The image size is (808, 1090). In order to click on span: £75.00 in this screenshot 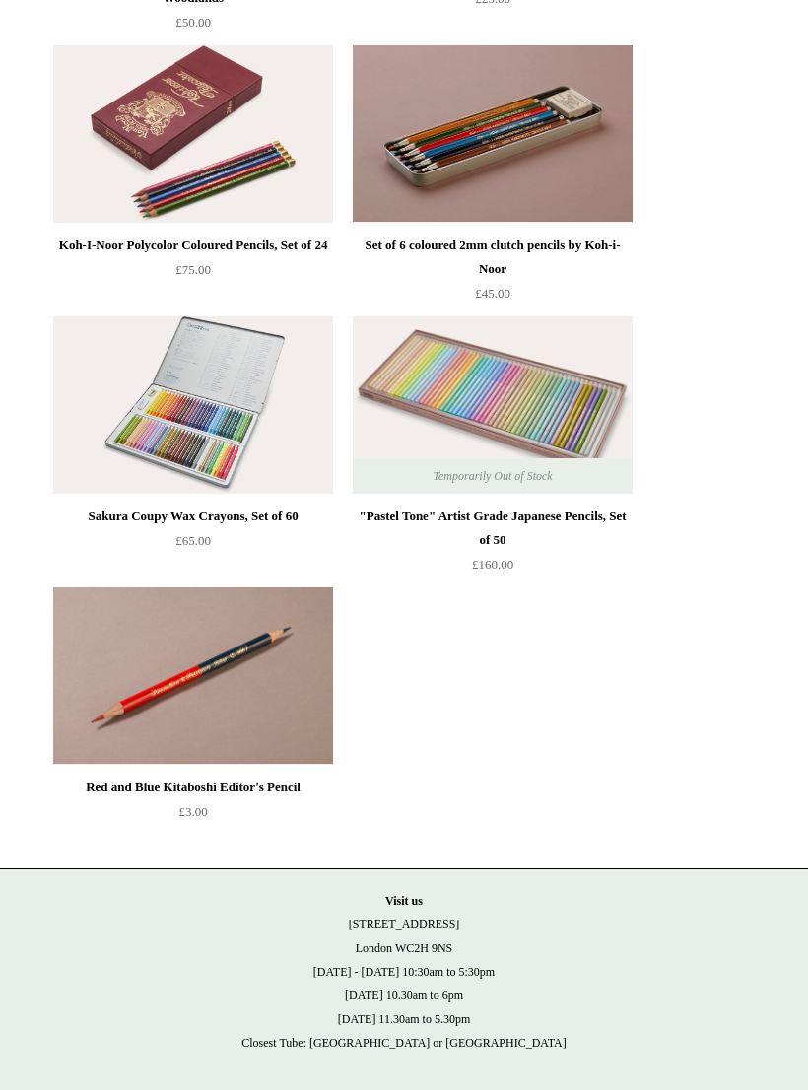, I will do `click(193, 269)`.